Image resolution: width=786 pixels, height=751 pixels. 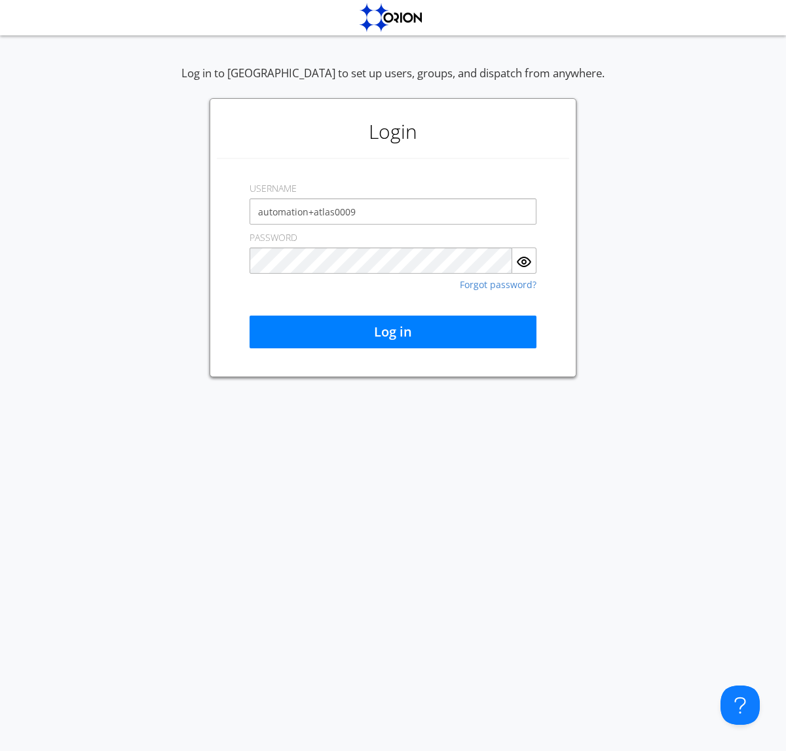 I want to click on button: Log in, so click(x=393, y=332).